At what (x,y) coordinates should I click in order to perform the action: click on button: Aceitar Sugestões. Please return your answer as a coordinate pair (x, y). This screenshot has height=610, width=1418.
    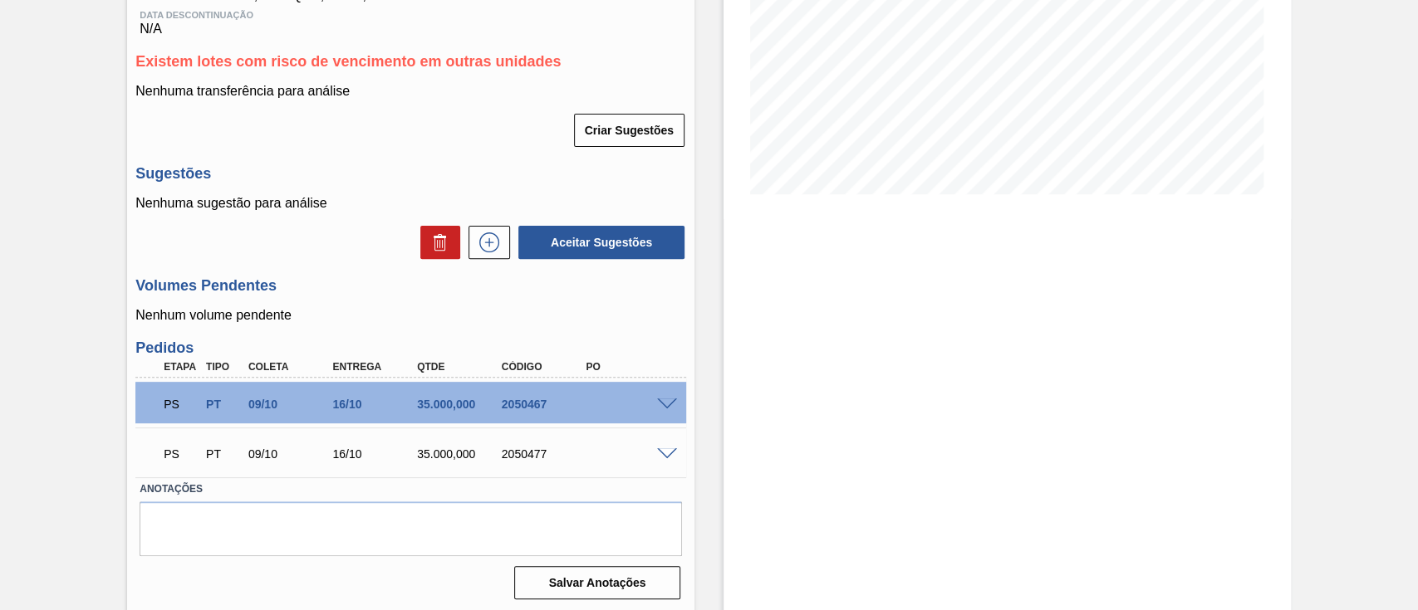
    Looking at the image, I should click on (601, 242).